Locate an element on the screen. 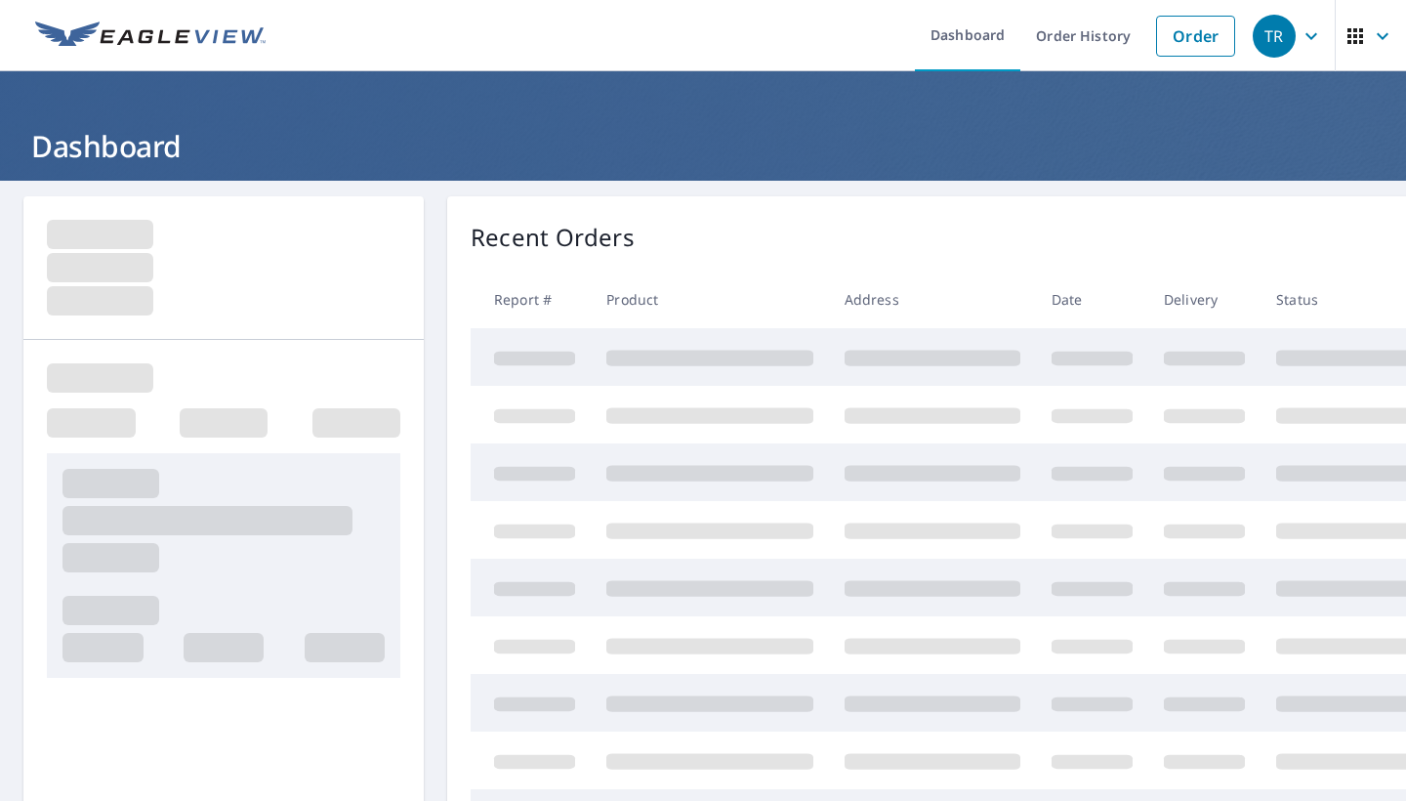 The image size is (1406, 801). a: Order is located at coordinates (1195, 36).